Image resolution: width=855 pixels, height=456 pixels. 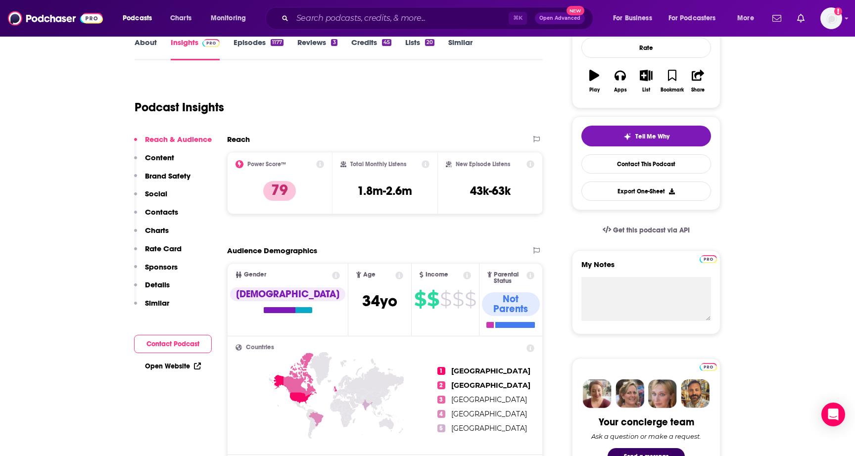 I want to click on p: Brand Safety, so click(x=168, y=176).